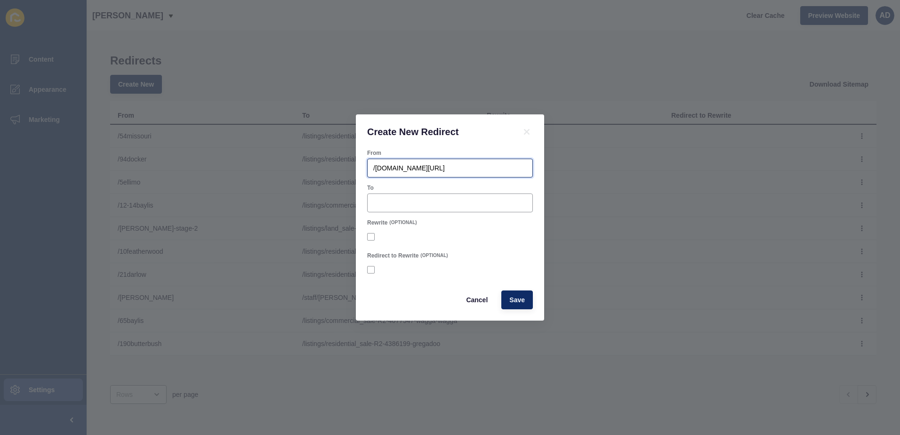 This screenshot has width=900, height=435. What do you see at coordinates (393, 256) in the screenshot?
I see `label: Redirect to Rewrite` at bounding box center [393, 256].